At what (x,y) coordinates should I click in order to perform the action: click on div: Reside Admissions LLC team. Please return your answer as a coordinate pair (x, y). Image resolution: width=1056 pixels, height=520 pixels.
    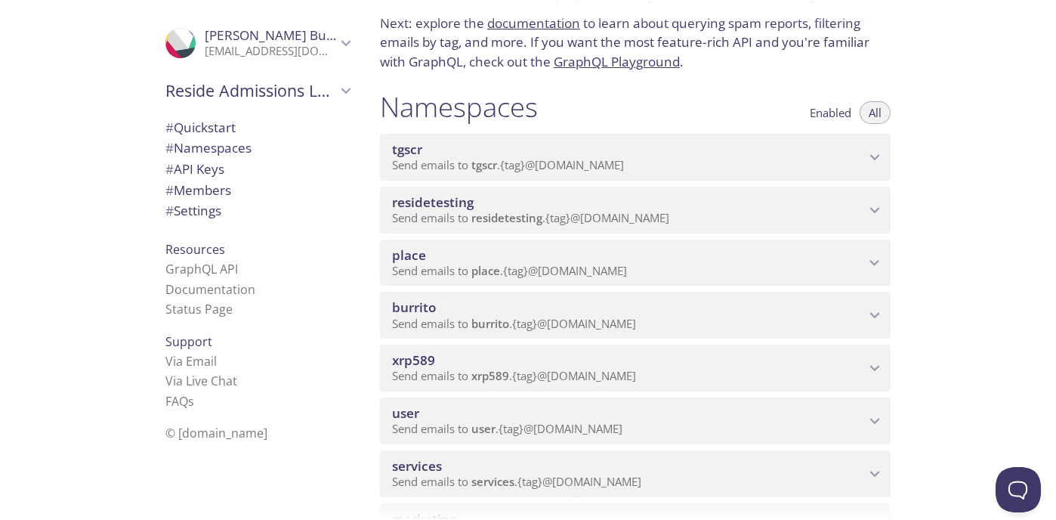
    Looking at the image, I should click on (258, 91).